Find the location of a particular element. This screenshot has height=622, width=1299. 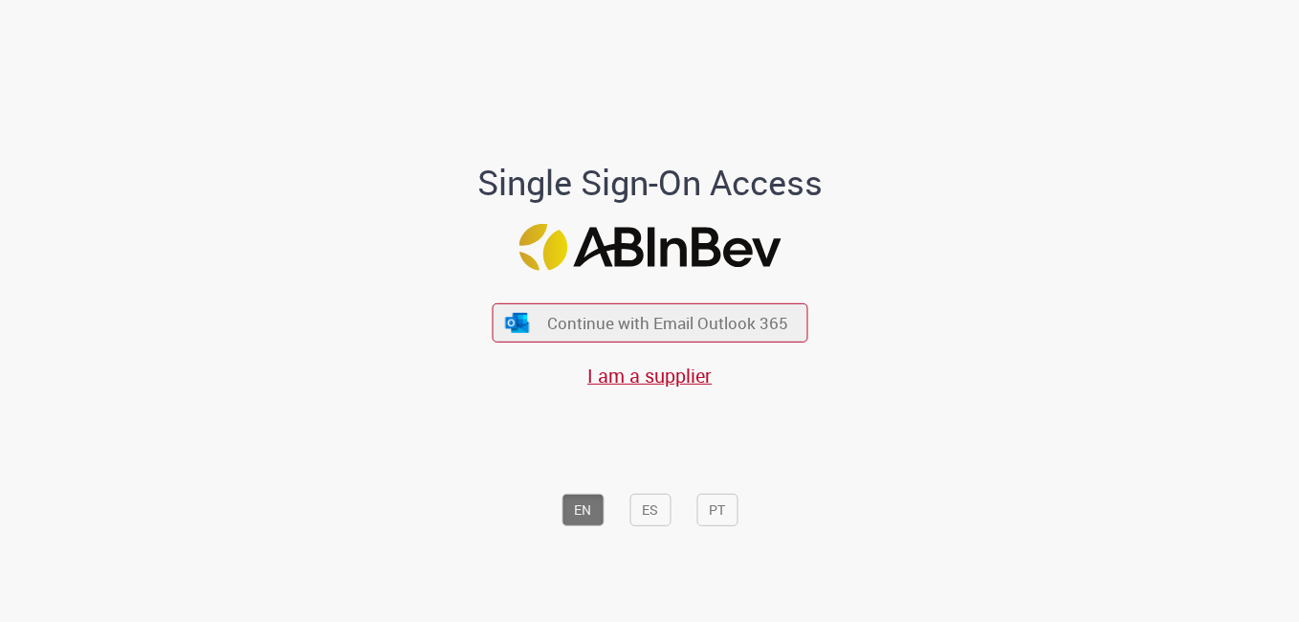

span: I am a supplier is located at coordinates (649, 375).